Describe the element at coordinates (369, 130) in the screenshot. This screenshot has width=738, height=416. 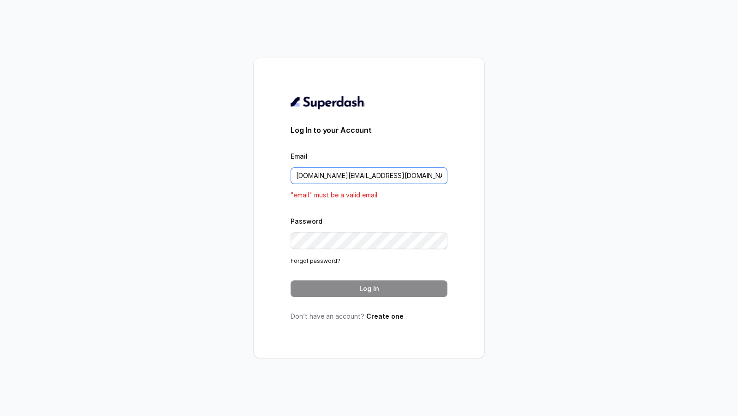
I see `h3: Log In to your Account` at that location.